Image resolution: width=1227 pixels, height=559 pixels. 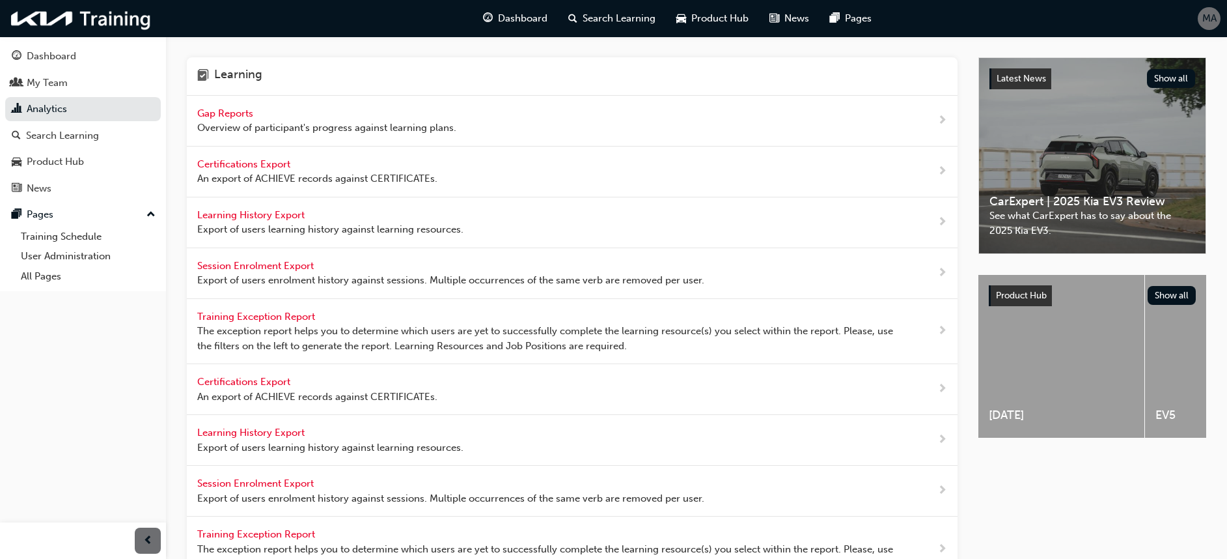 What do you see at coordinates (83, 135) in the screenshot?
I see `a: Search Learning` at bounding box center [83, 135].